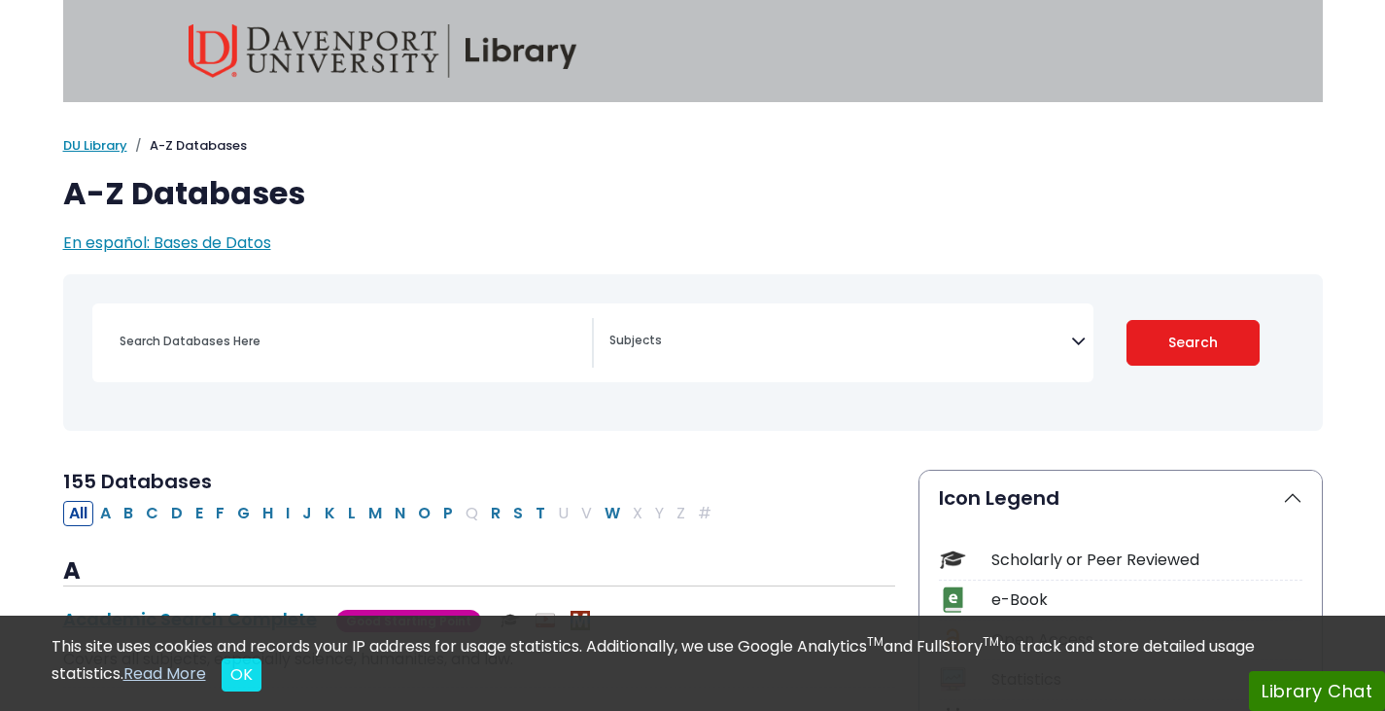 The width and height of the screenshot is (1385, 711). I want to click on button: Filter Results R, so click(496, 513).